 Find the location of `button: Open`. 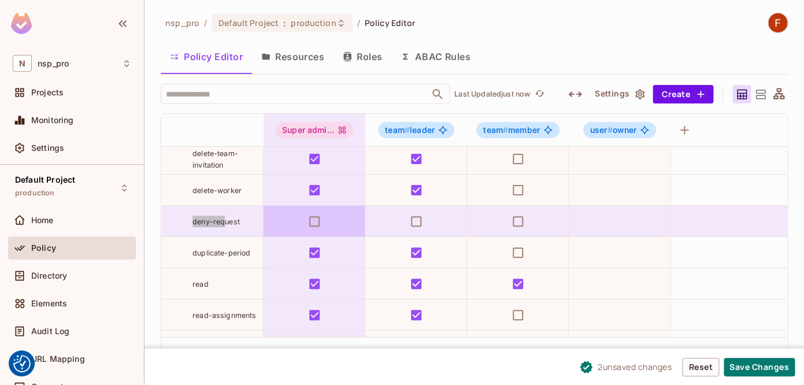

button: Open is located at coordinates (437, 94).